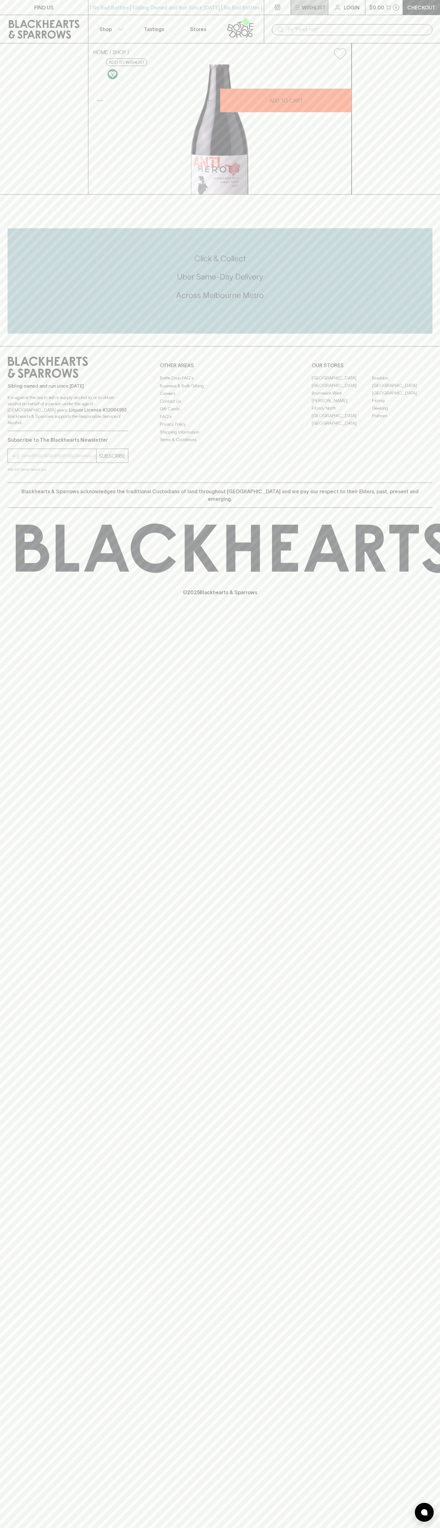 The width and height of the screenshot is (440, 1528). Describe the element at coordinates (154, 29) in the screenshot. I see `a: Tastings` at that location.